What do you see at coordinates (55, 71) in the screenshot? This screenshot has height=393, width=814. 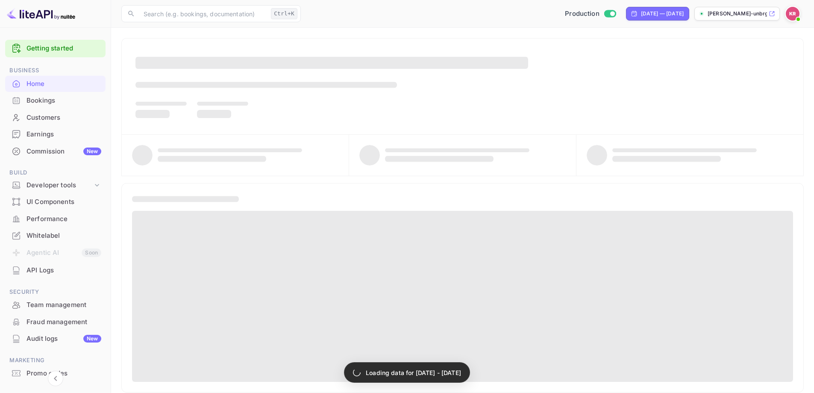 I see `span: Business` at bounding box center [55, 71].